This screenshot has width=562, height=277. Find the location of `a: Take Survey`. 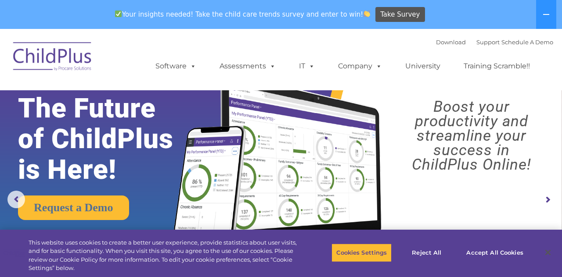

a: Take Survey is located at coordinates (400, 14).